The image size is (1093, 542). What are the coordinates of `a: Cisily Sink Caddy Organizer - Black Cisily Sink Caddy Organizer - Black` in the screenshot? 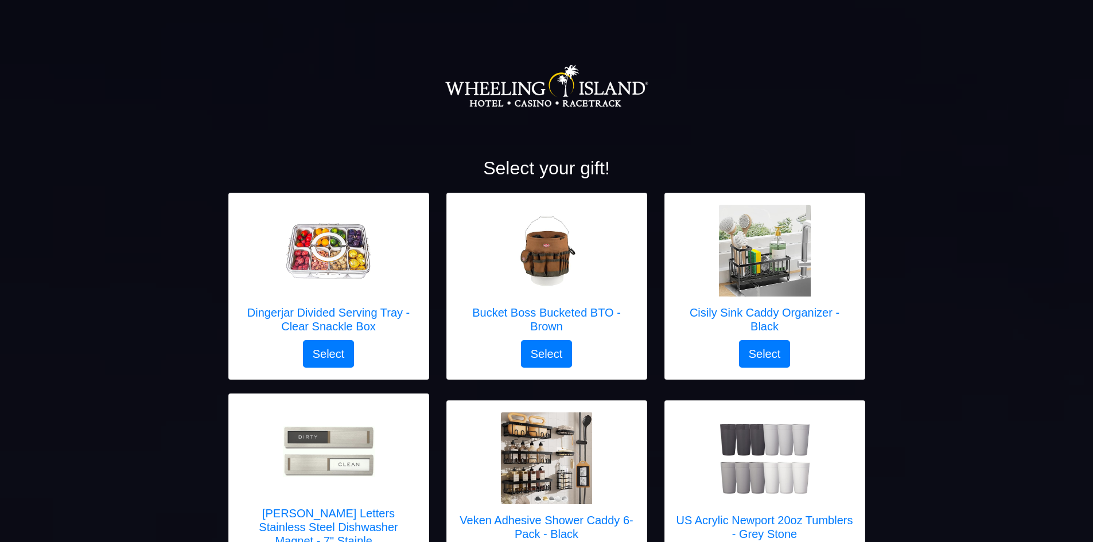 It's located at (765, 273).